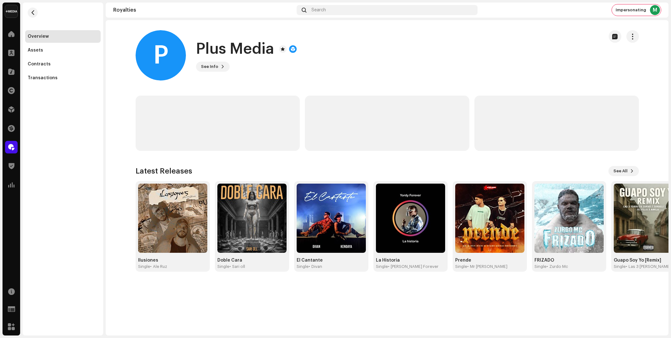 This screenshot has width=671, height=338. Describe the element at coordinates (331, 260) in the screenshot. I see `div: El Cantante` at that location.